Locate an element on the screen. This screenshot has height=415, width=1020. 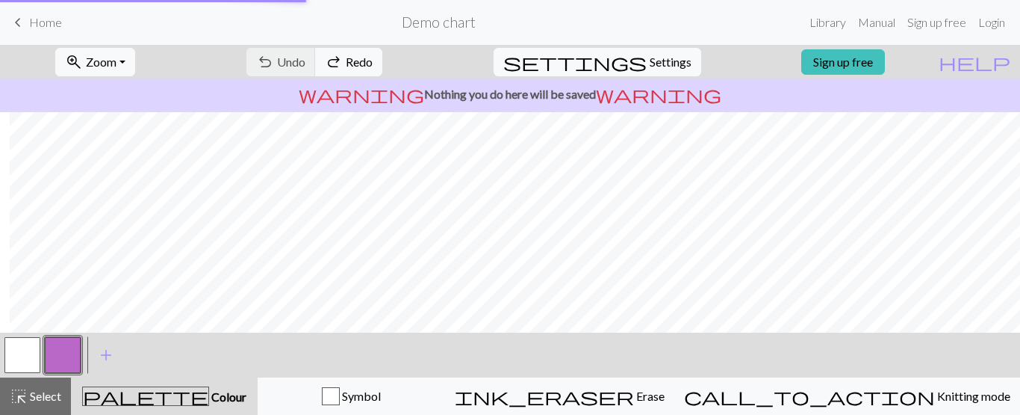
span: settings is located at coordinates (575, 62).